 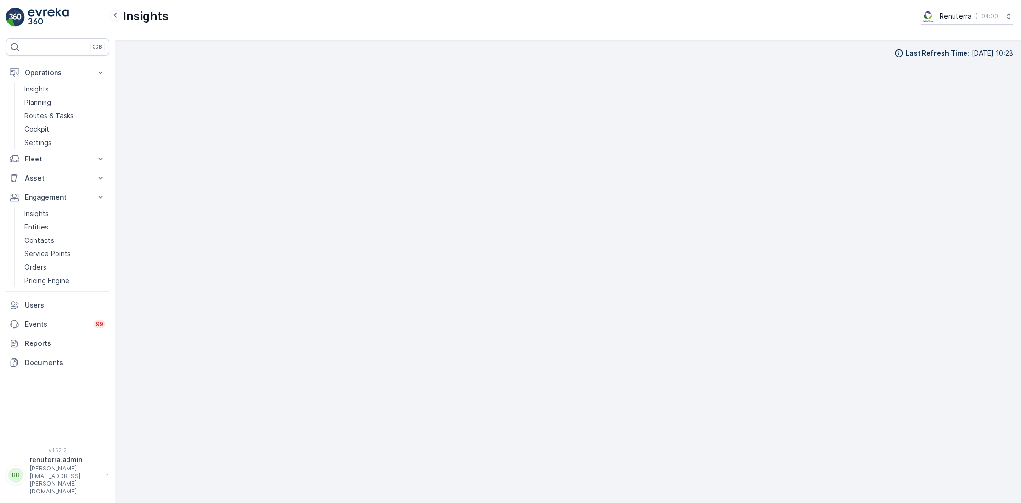 What do you see at coordinates (65, 143) in the screenshot?
I see `a: Settings` at bounding box center [65, 143].